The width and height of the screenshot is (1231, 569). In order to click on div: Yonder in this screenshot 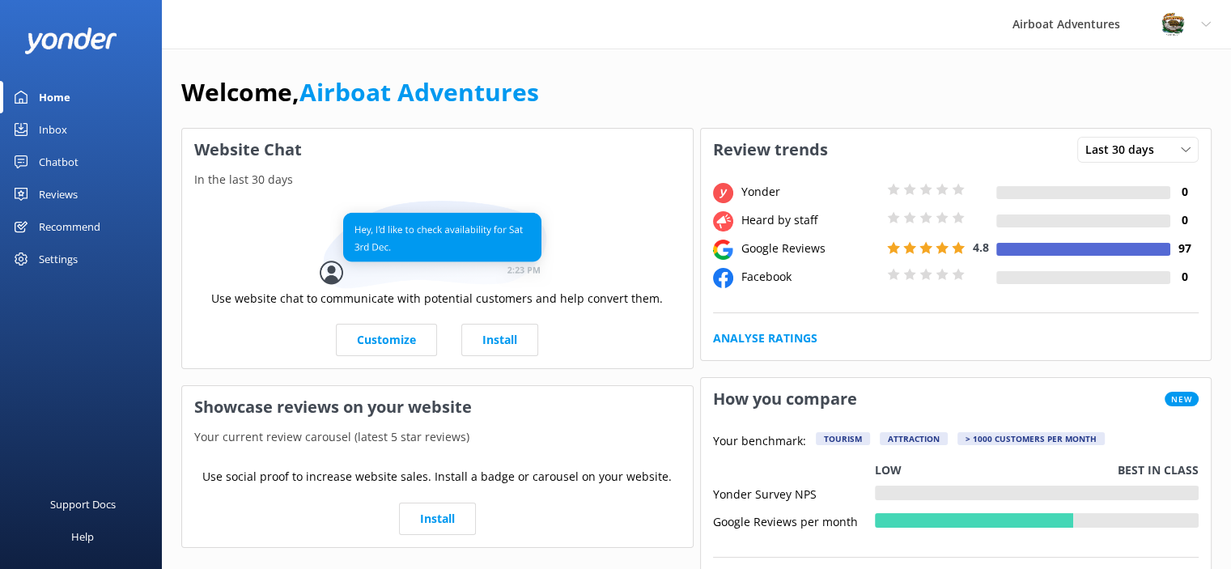, I will do `click(810, 192)`.